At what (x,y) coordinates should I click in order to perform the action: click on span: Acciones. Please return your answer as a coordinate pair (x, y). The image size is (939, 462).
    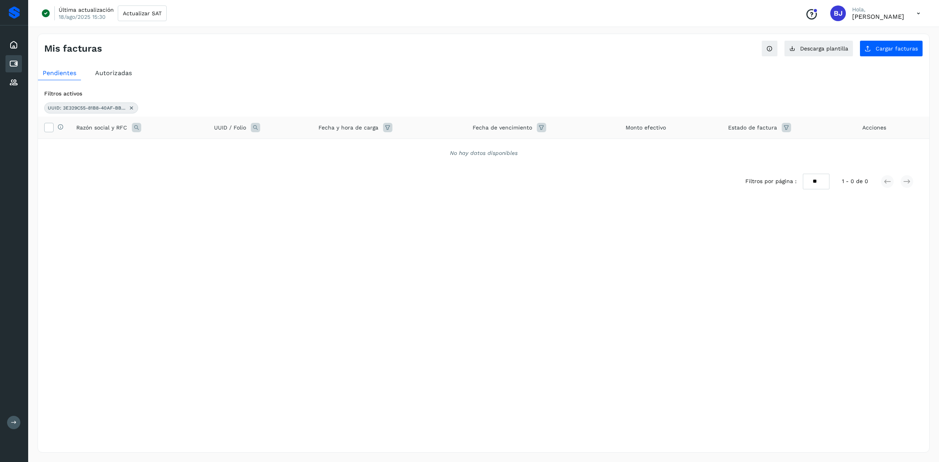
    Looking at the image, I should click on (874, 127).